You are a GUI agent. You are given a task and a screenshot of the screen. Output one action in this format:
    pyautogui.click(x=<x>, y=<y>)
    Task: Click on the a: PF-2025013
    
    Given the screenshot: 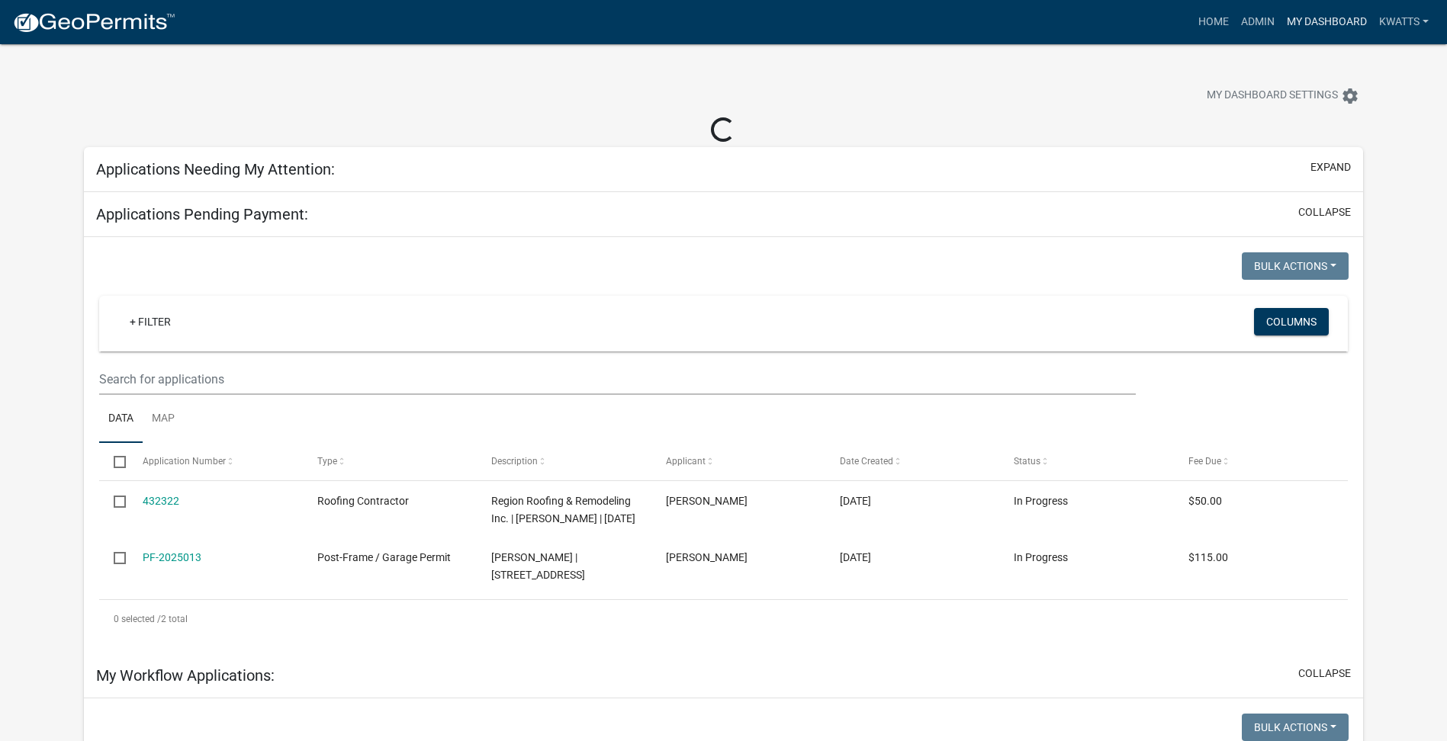 What is the action you would take?
    pyautogui.click(x=172, y=558)
    